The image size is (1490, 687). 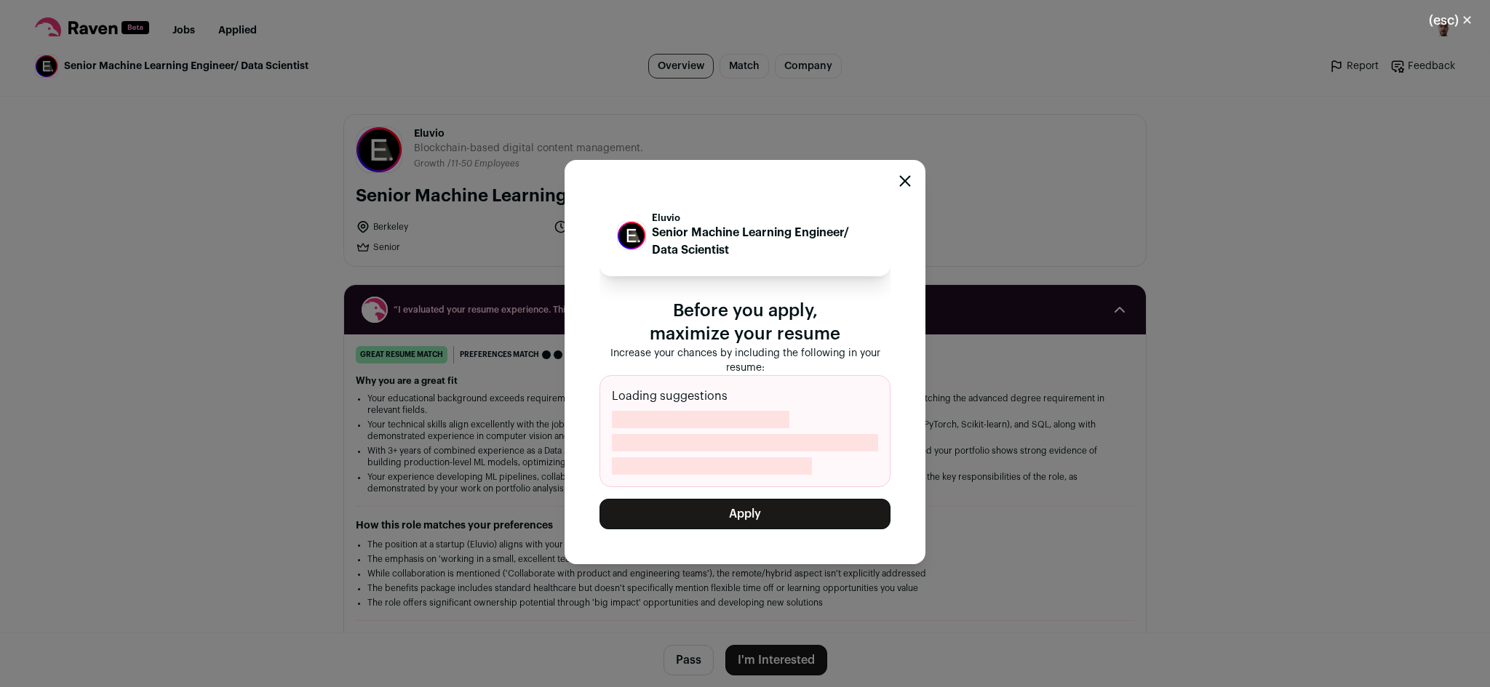 I want to click on button: Apply, so click(x=745, y=514).